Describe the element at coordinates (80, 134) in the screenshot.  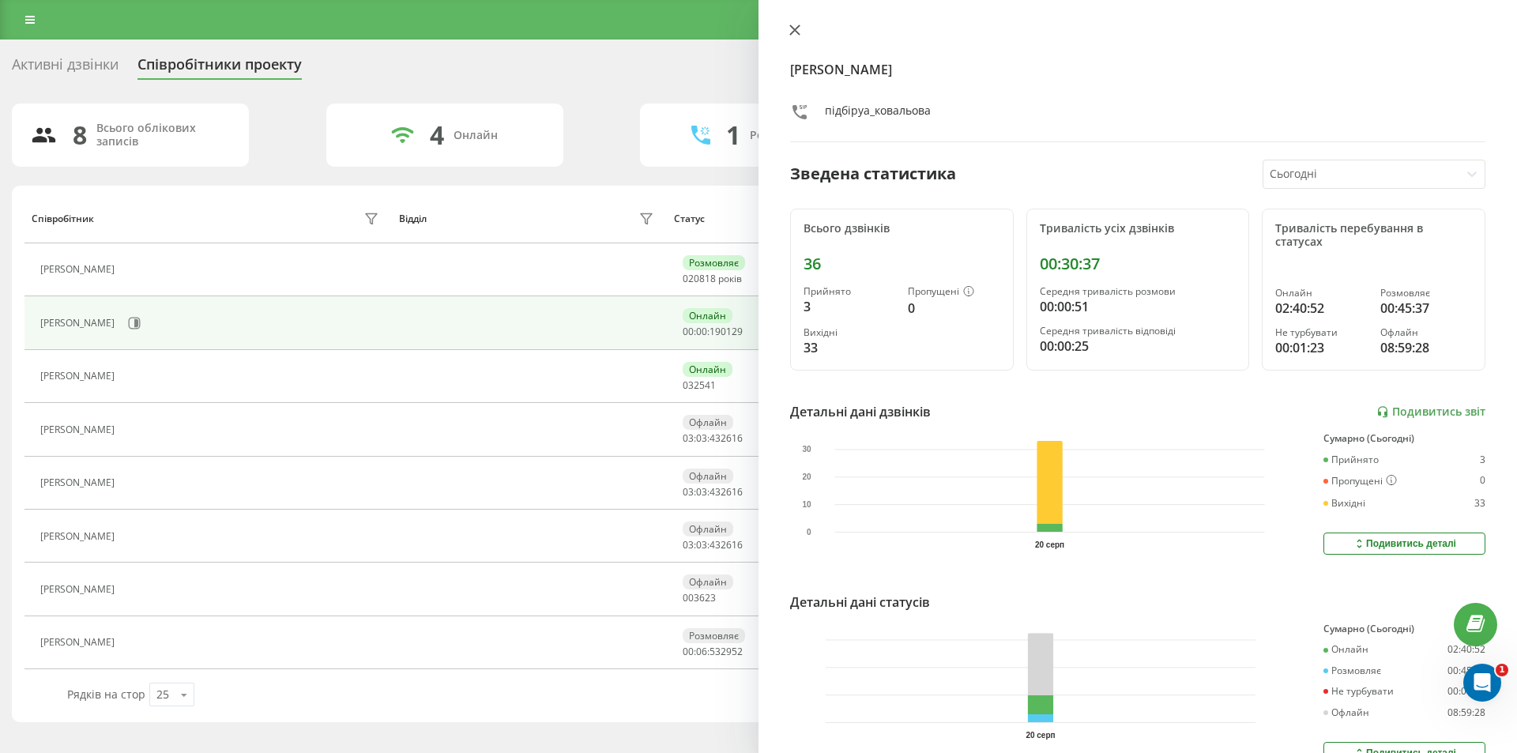
I see `font: 8` at that location.